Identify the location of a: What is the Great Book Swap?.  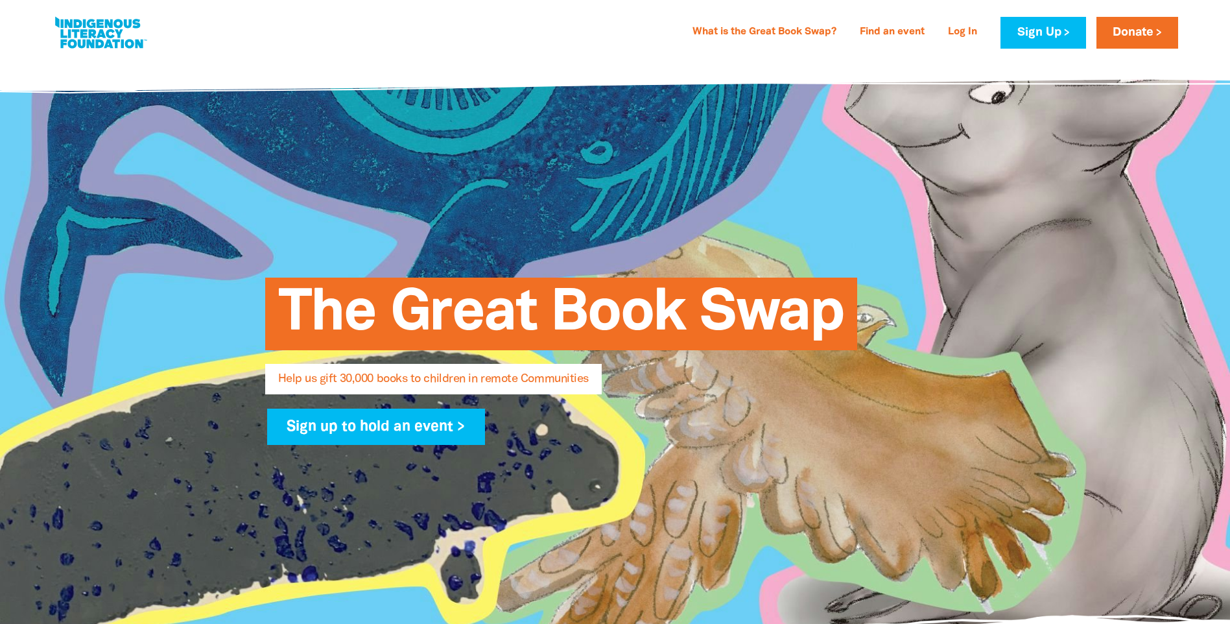
(764, 32).